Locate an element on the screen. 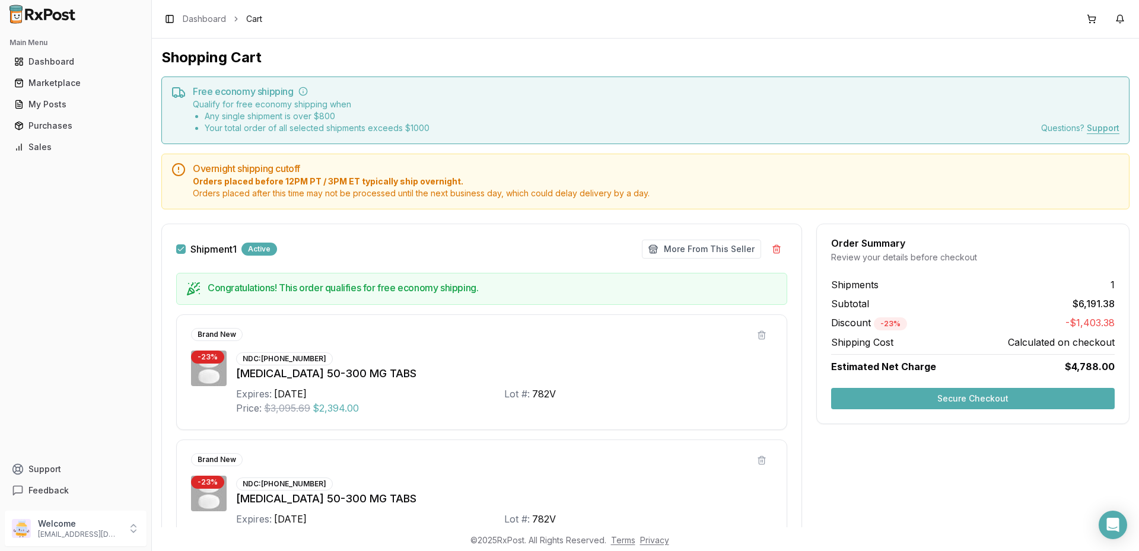  div: Dashboard is located at coordinates (75, 62).